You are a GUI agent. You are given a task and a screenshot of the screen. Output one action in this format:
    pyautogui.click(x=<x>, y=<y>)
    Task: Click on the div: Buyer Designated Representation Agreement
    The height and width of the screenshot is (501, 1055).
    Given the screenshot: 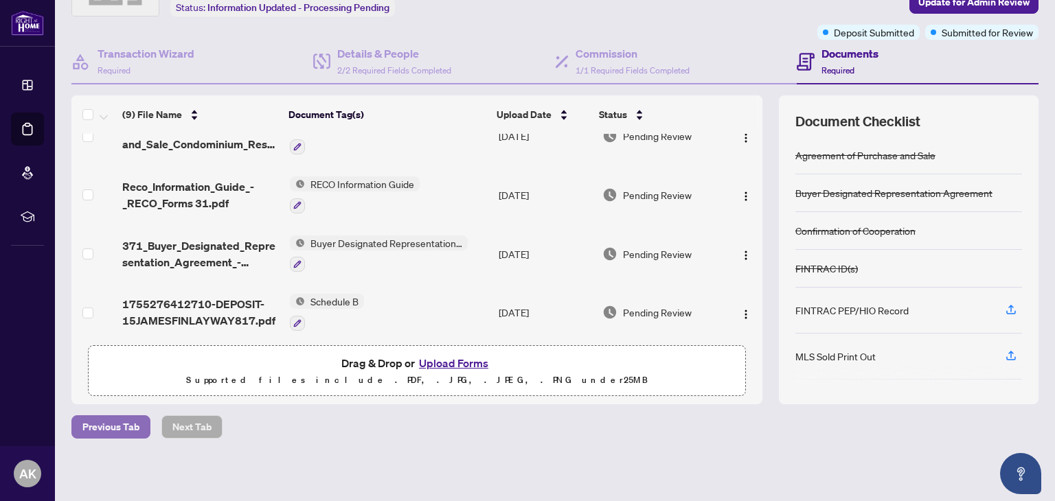 What is the action you would take?
    pyautogui.click(x=893, y=193)
    